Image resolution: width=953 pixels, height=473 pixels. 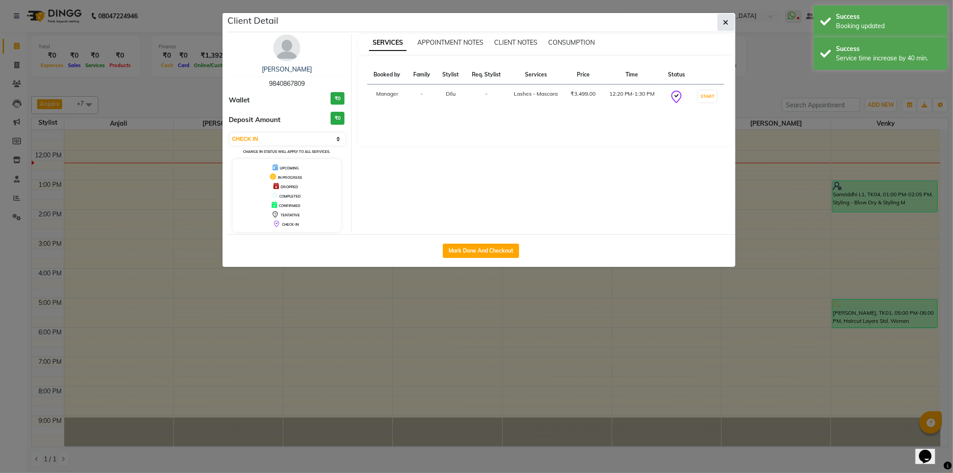 I want to click on span: COMPLETED, so click(x=290, y=196).